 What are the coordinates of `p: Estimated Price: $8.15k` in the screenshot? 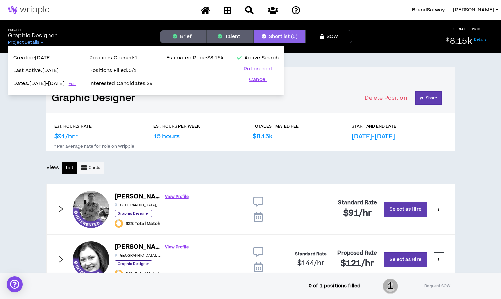 It's located at (195, 58).